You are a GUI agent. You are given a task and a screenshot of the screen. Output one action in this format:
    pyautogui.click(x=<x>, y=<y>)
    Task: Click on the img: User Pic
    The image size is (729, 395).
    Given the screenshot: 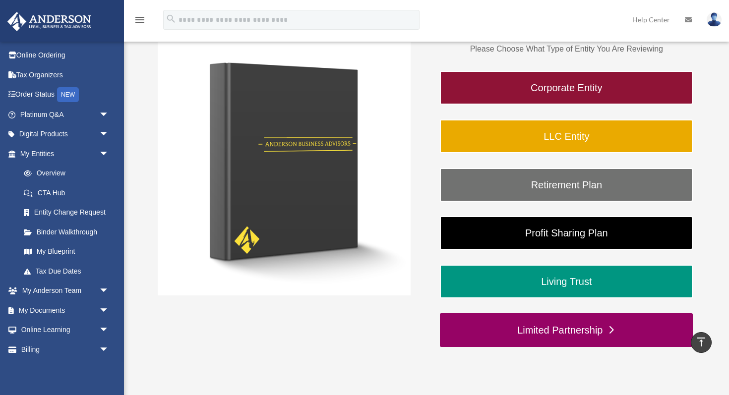 What is the action you would take?
    pyautogui.click(x=714, y=19)
    